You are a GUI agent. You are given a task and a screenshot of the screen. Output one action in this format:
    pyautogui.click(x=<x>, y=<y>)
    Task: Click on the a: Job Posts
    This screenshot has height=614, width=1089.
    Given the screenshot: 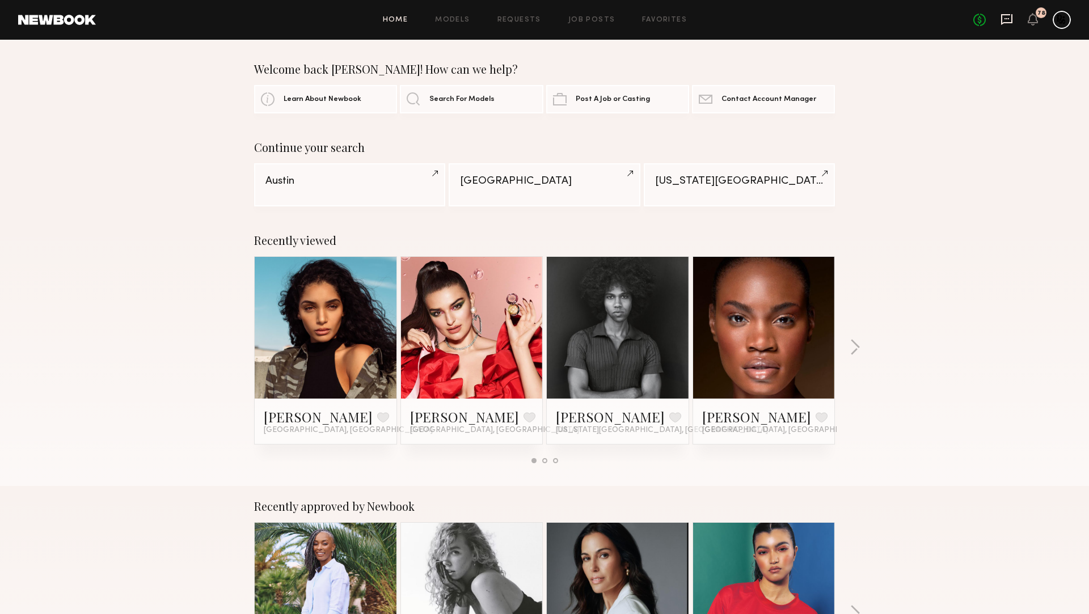 What is the action you would take?
    pyautogui.click(x=592, y=20)
    